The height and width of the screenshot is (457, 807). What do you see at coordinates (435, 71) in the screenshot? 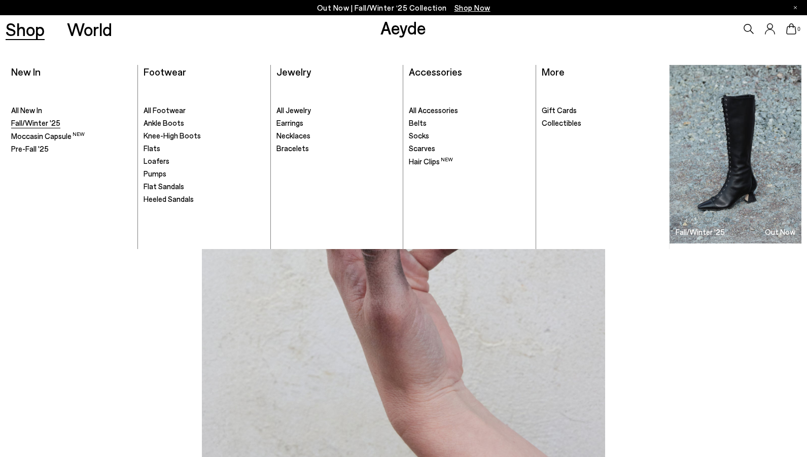
I see `span: Accessories` at bounding box center [435, 71].